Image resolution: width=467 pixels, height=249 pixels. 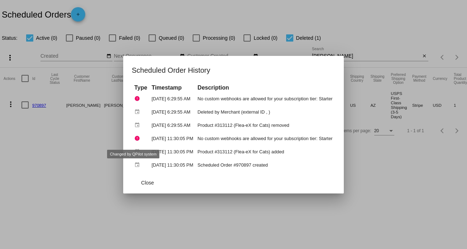 I want to click on h1: Scheduled Order History, so click(x=234, y=70).